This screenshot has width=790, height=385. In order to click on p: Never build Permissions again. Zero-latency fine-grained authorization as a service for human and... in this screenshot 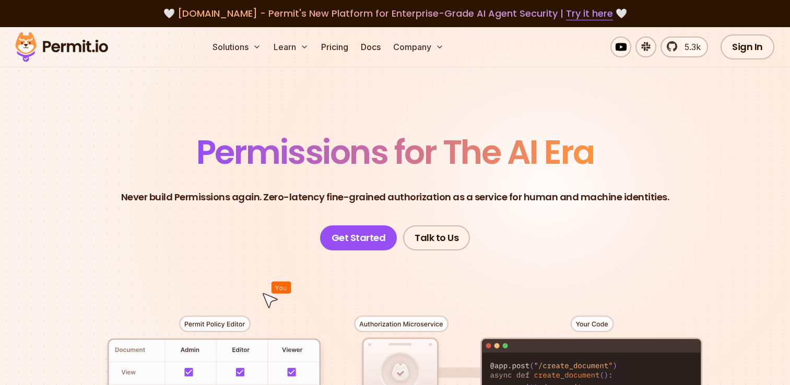, I will do `click(395, 197)`.